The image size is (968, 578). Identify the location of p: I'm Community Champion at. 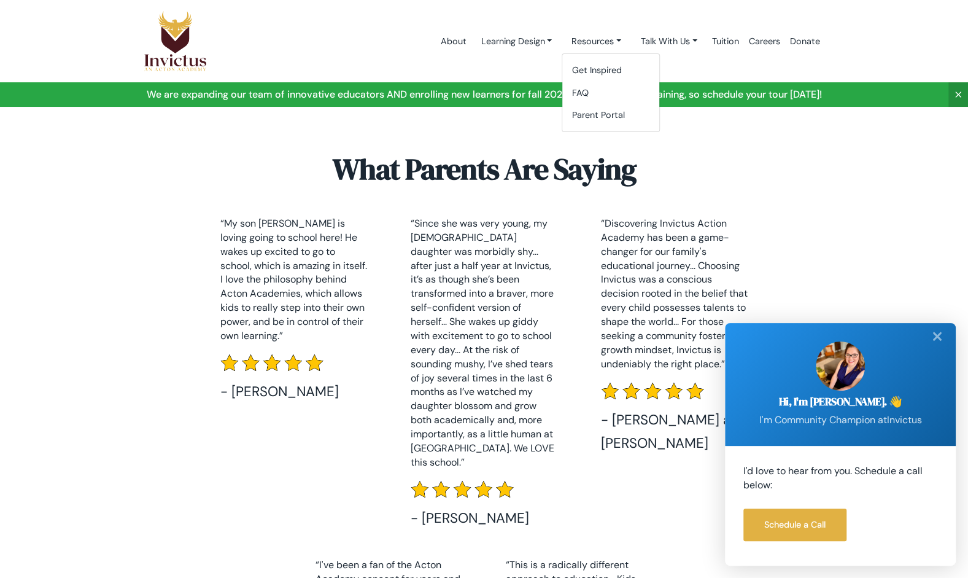
(841, 420).